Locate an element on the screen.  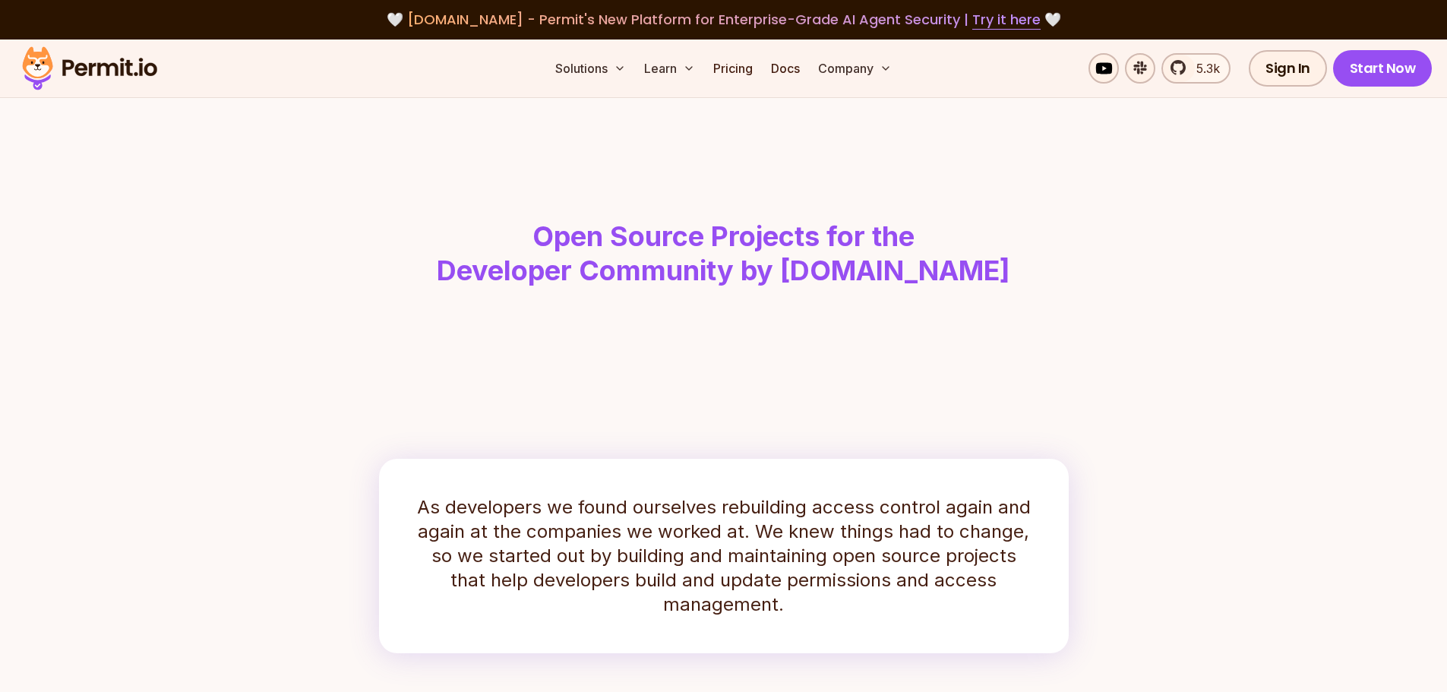
a: Try it here is located at coordinates (1007, 20).